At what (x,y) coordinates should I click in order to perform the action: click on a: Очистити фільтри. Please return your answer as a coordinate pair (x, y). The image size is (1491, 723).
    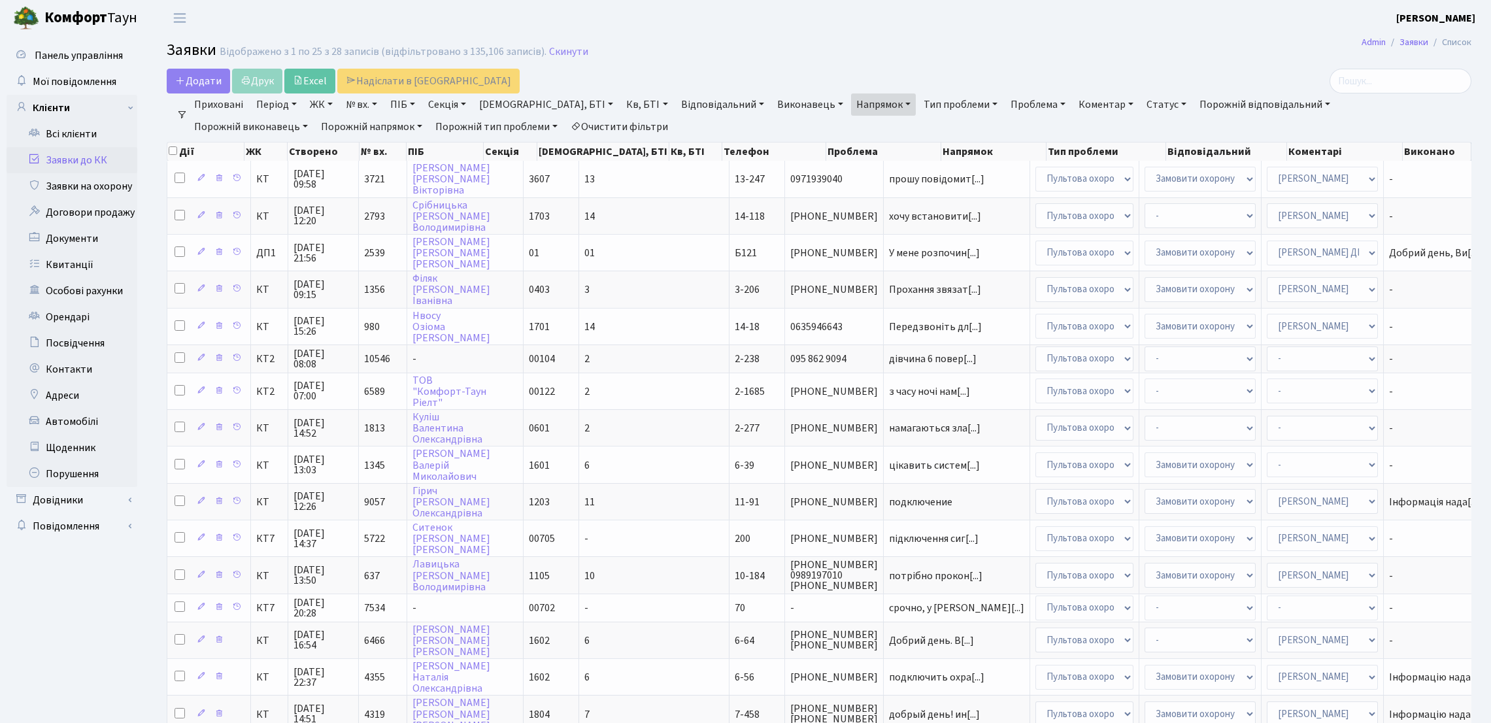
    Looking at the image, I should click on (619, 127).